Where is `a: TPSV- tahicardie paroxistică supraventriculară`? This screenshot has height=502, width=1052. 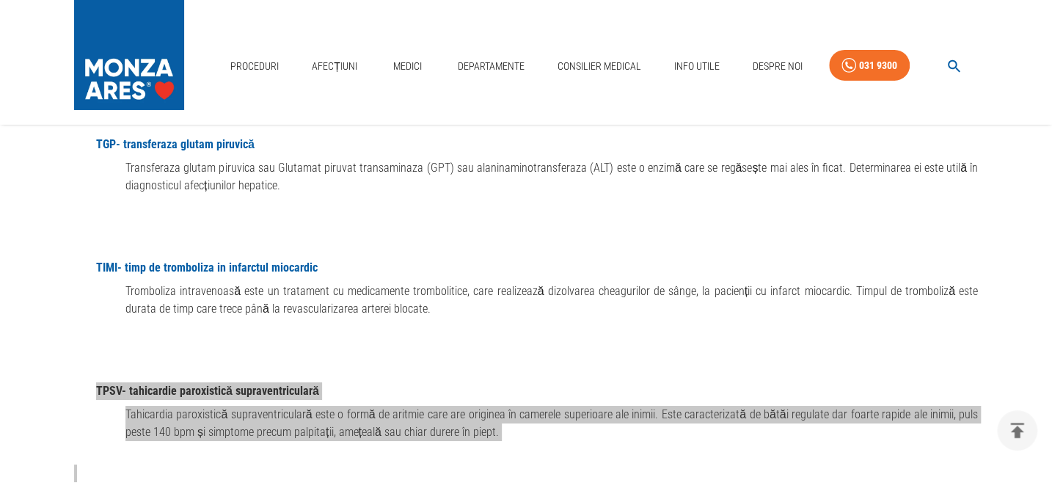
a: TPSV- tahicardie paroxistică supraventriculară is located at coordinates (208, 390).